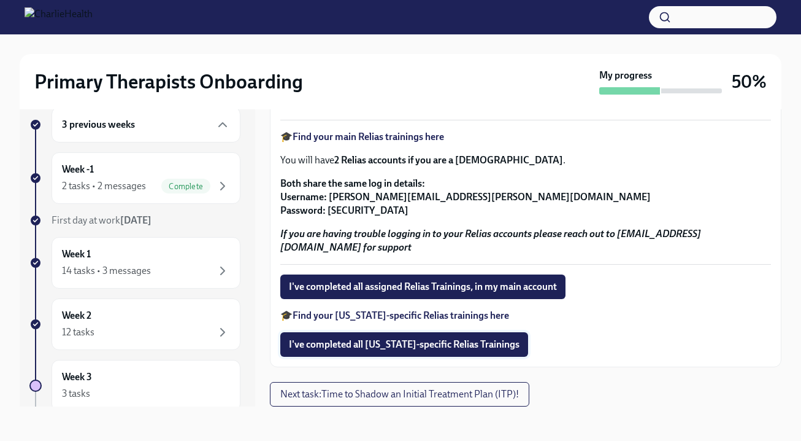  Describe the element at coordinates (76, 254) in the screenshot. I see `h6: Week 1` at that location.